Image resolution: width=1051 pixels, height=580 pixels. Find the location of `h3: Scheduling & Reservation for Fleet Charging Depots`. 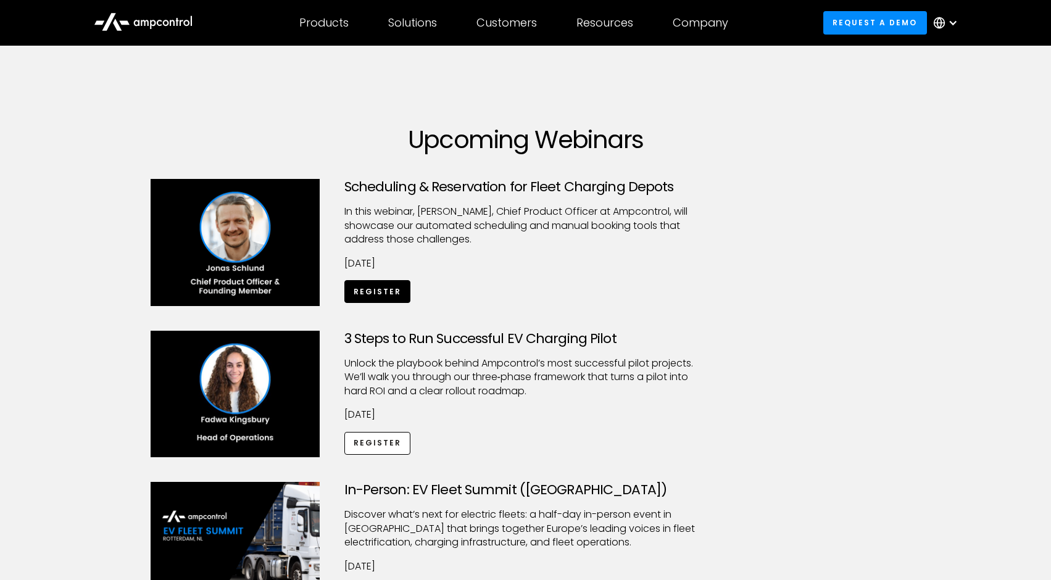

h3: Scheduling & Reservation for Fleet Charging Depots is located at coordinates (526, 187).